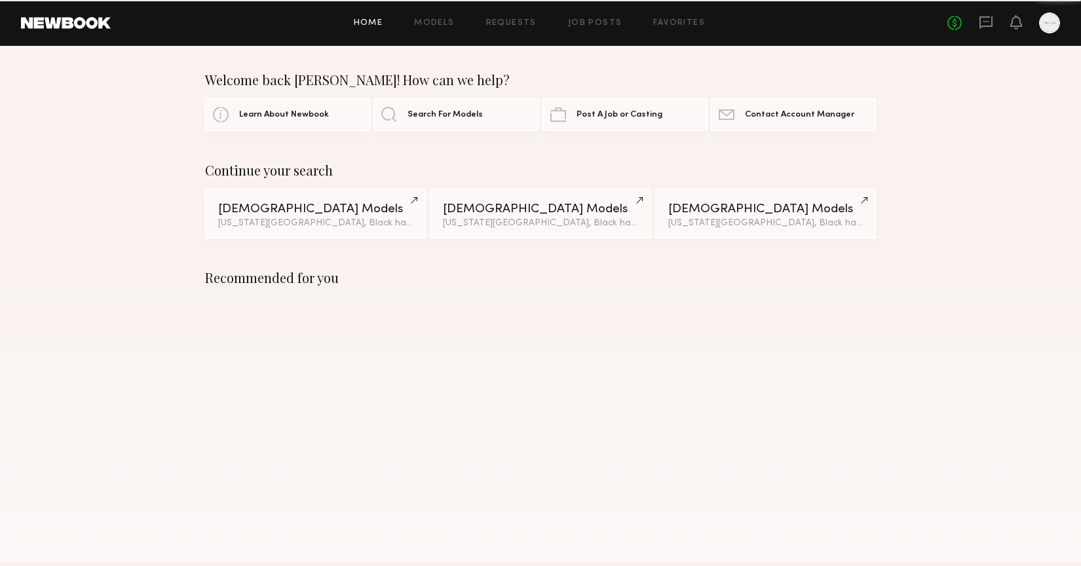  I want to click on a: Job Posts, so click(595, 23).